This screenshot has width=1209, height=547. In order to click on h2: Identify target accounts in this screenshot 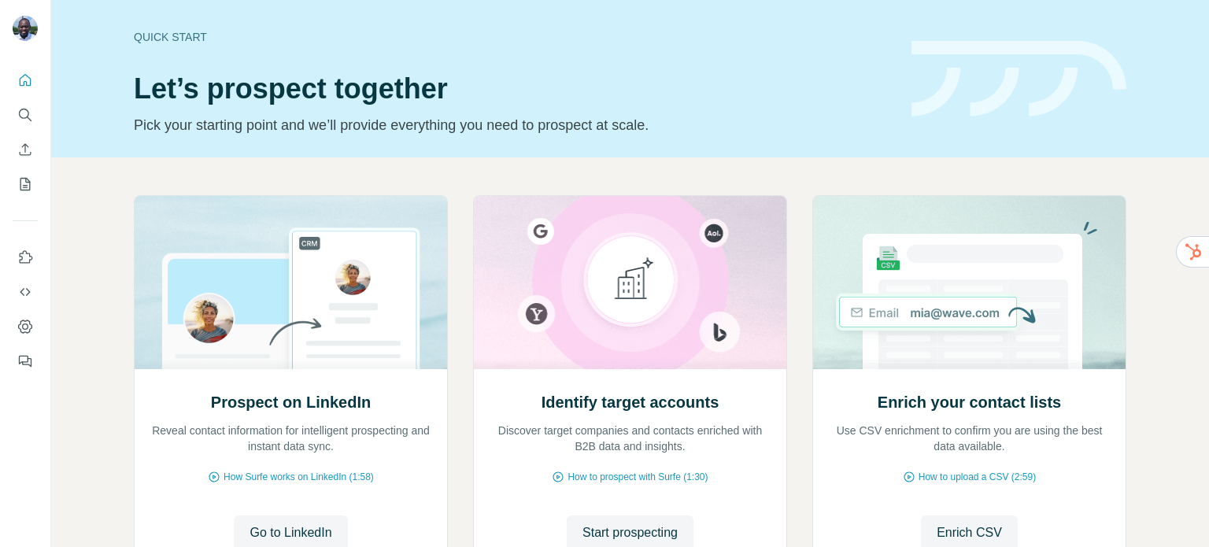, I will do `click(630, 402)`.